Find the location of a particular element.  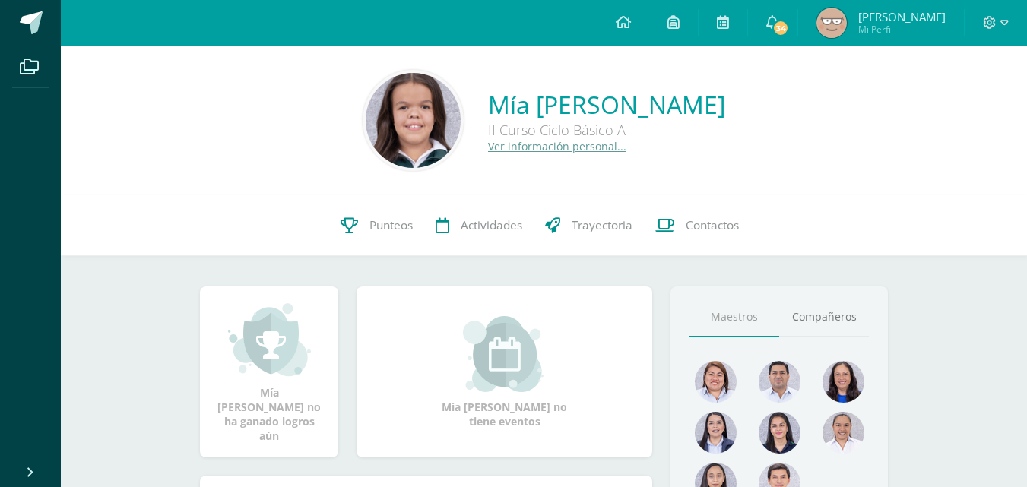

span: Mi Perfil is located at coordinates (902, 29).